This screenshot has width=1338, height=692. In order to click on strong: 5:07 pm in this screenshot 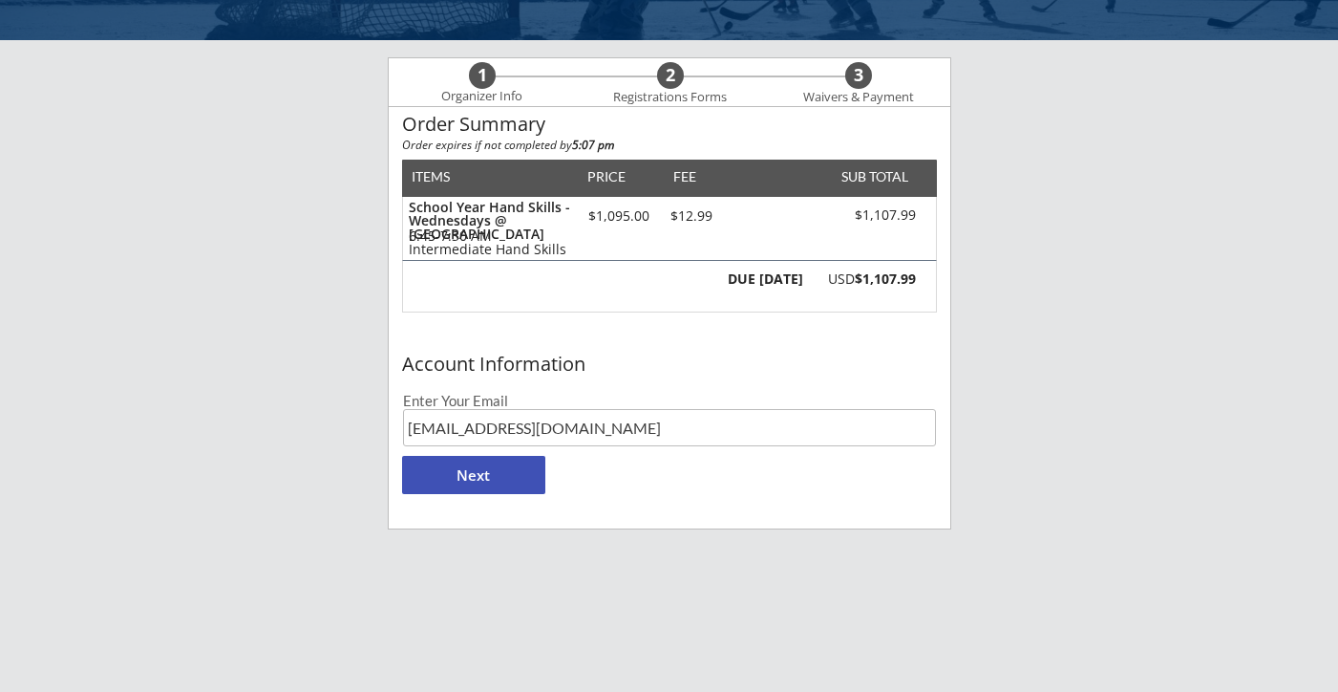, I will do `click(593, 144)`.